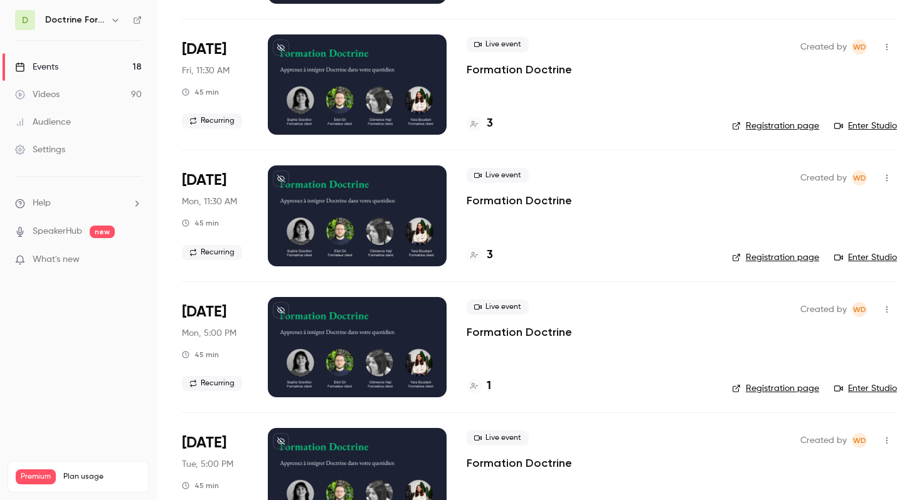 This screenshot has height=500, width=922. What do you see at coordinates (209, 202) in the screenshot?
I see `span: Mon, 11:30 AM` at bounding box center [209, 202].